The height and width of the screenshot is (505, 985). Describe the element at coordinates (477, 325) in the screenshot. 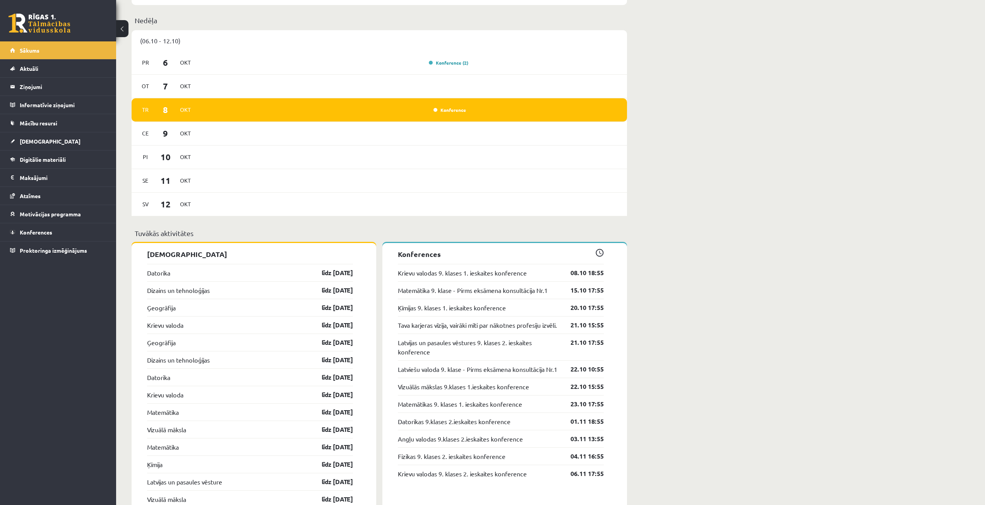

I see `a: Tava karjeras vīzija, vairāki mīti par nākotnes profesiju izvēli.` at that location.